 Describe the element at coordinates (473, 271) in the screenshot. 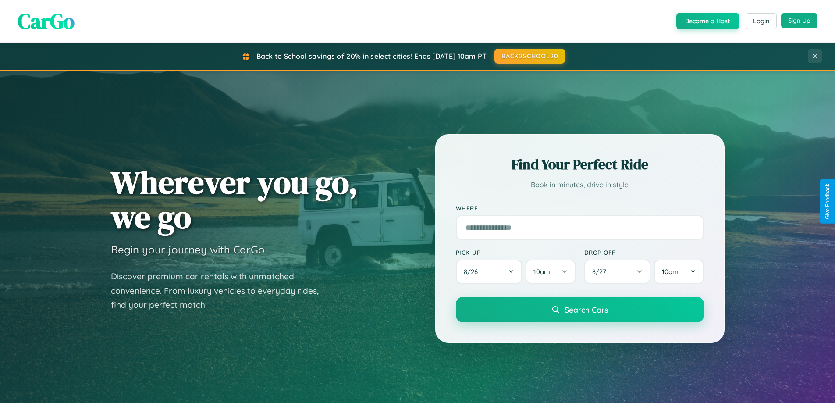

I see `span: 8 / 26` at that location.